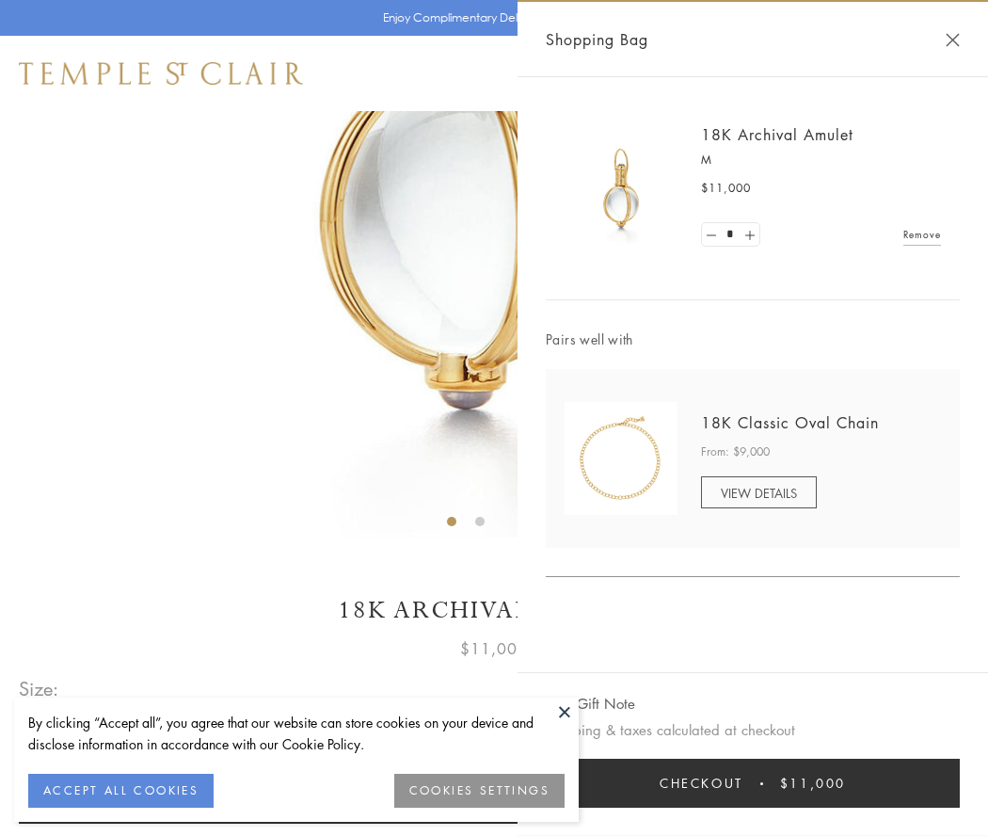 The width and height of the screenshot is (988, 836). I want to click on span: Size:, so click(40, 688).